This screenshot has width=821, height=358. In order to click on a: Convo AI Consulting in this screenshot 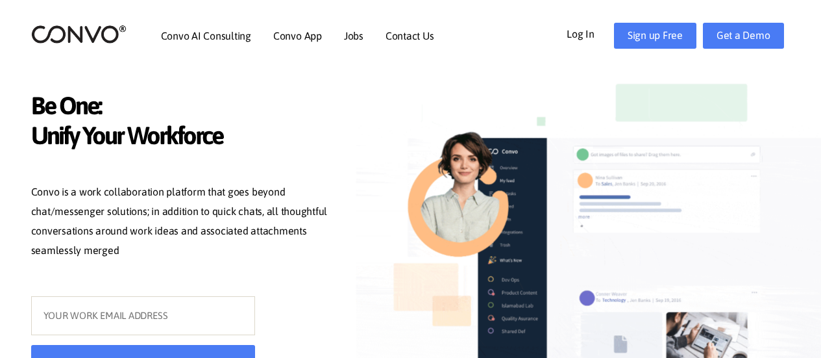, I will do `click(206, 36)`.